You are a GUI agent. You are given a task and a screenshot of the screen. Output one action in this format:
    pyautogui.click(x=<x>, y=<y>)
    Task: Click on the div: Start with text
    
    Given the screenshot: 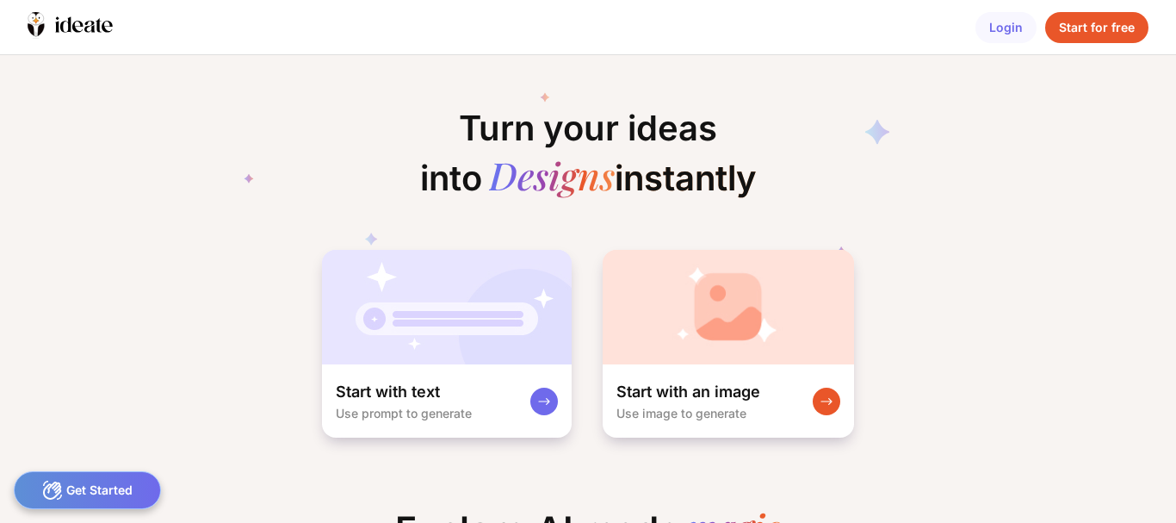 What is the action you would take?
    pyautogui.click(x=387, y=392)
    